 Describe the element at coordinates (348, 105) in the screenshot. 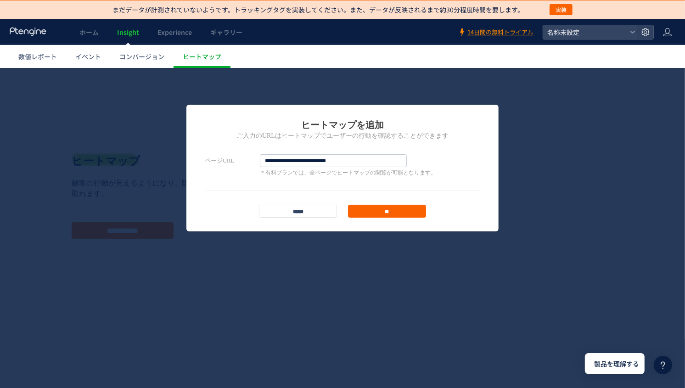

I see `p: ＊有料プランでは、全ページでヒートマップの閲覧が可能となります。` at that location.